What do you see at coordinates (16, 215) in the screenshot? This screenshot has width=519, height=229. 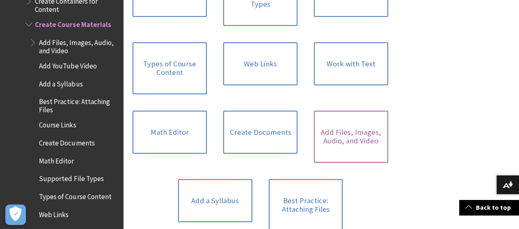 I see `button: Open Preferences` at bounding box center [16, 215].